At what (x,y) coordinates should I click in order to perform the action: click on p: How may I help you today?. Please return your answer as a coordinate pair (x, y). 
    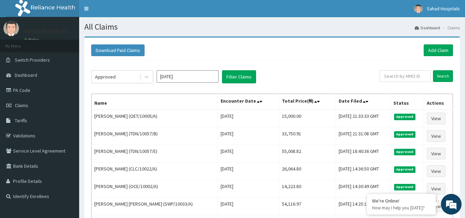
    Looking at the image, I should click on (401, 207).